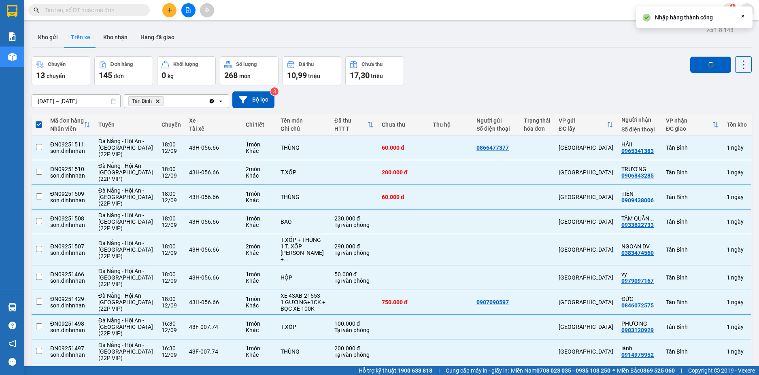 The height and width of the screenshot is (375, 759). What do you see at coordinates (70, 299) in the screenshot?
I see `div: ĐN09251429` at bounding box center [70, 299].